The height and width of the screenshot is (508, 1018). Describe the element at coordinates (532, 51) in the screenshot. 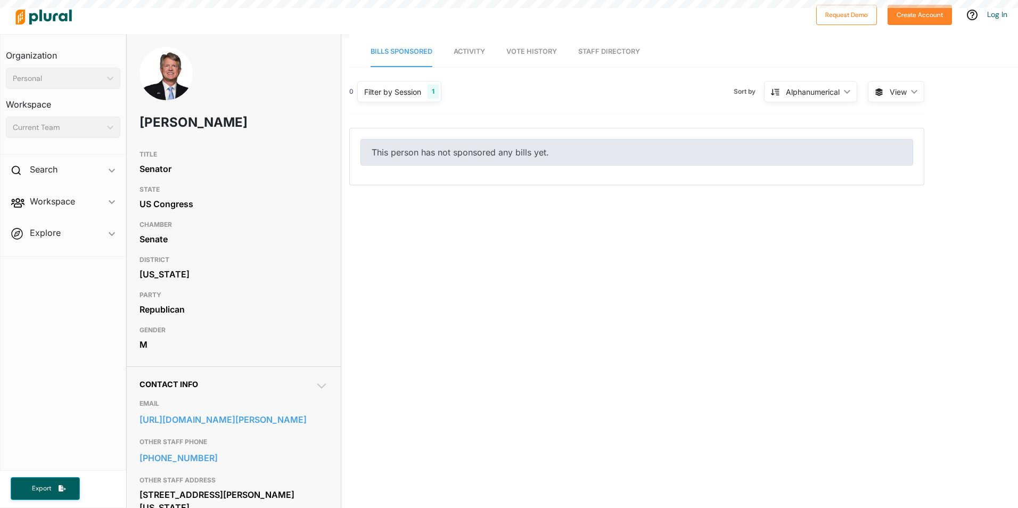

I see `span: Vote History` at that location.